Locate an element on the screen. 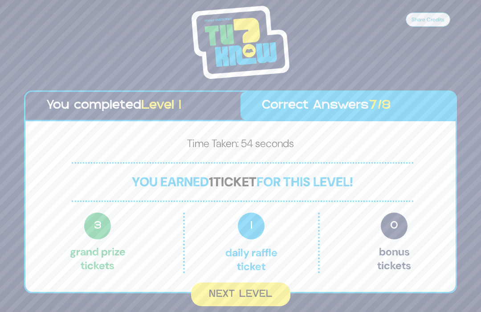  p: Time Taken: 54 seconds is located at coordinates (240, 145).